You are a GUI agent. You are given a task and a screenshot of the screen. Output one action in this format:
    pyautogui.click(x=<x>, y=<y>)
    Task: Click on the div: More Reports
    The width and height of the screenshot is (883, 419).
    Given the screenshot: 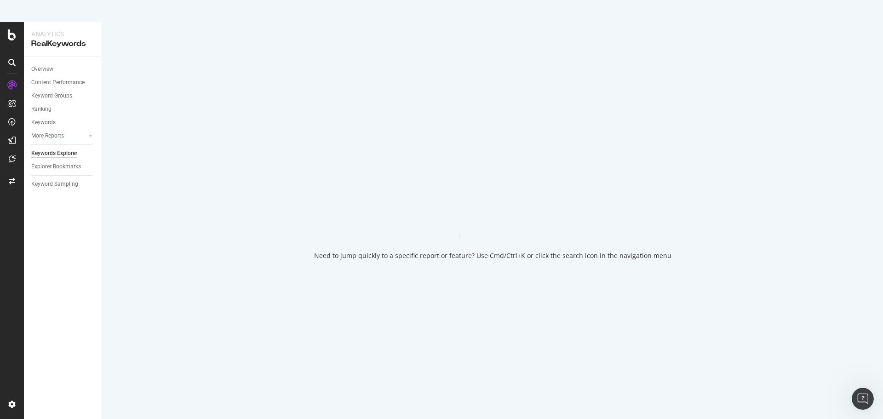 What is the action you would take?
    pyautogui.click(x=47, y=136)
    